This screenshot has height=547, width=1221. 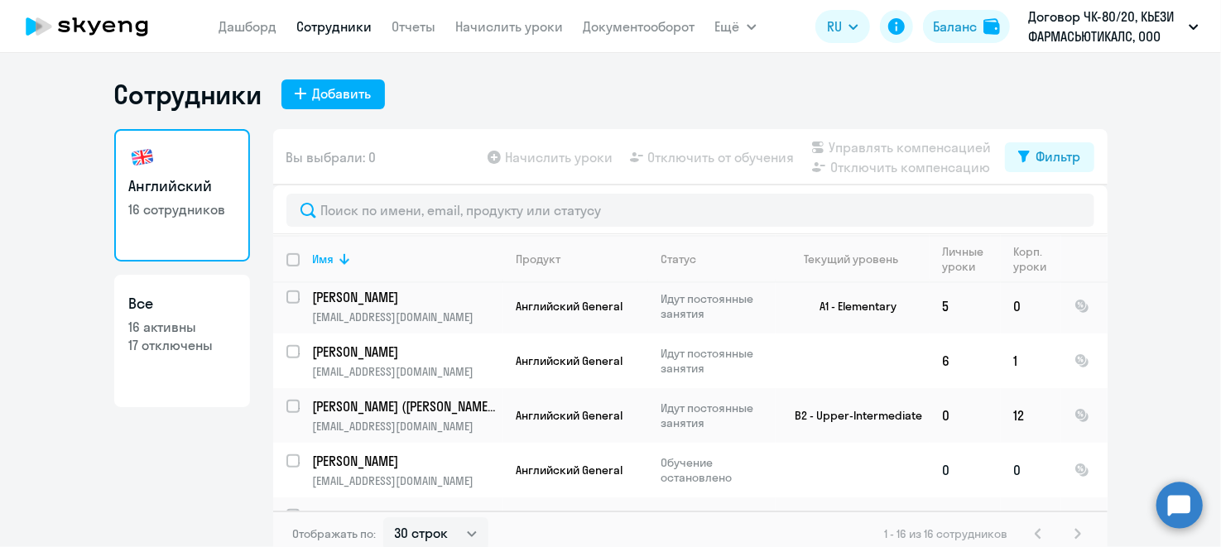 I want to click on td: 1, so click(x=1031, y=361).